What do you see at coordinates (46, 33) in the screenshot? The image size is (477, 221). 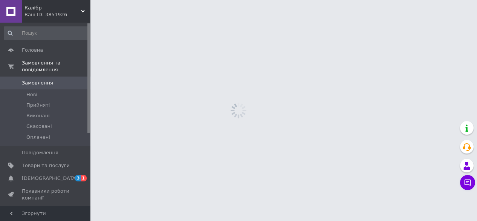 I see `input: Пошук` at bounding box center [46, 33].